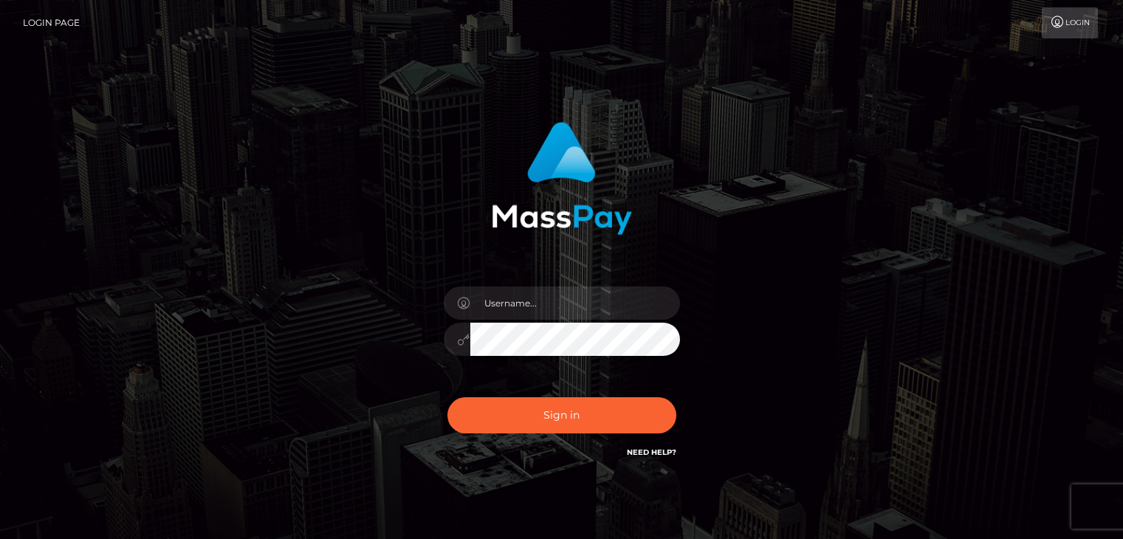 This screenshot has width=1123, height=539. What do you see at coordinates (51, 23) in the screenshot?
I see `a: Login Page` at bounding box center [51, 23].